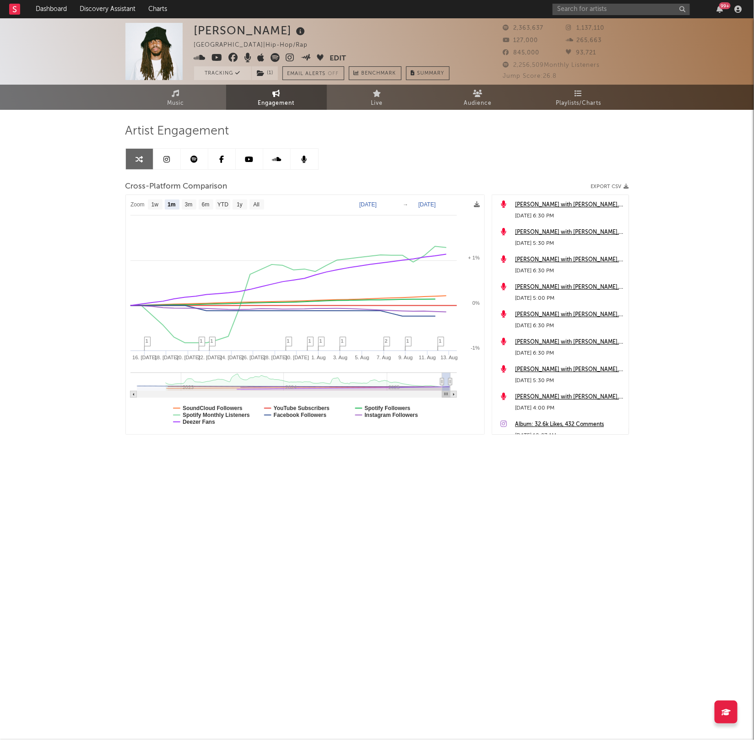 The height and width of the screenshot is (740, 754). What do you see at coordinates (377, 103) in the screenshot?
I see `span: Live` at bounding box center [377, 103].